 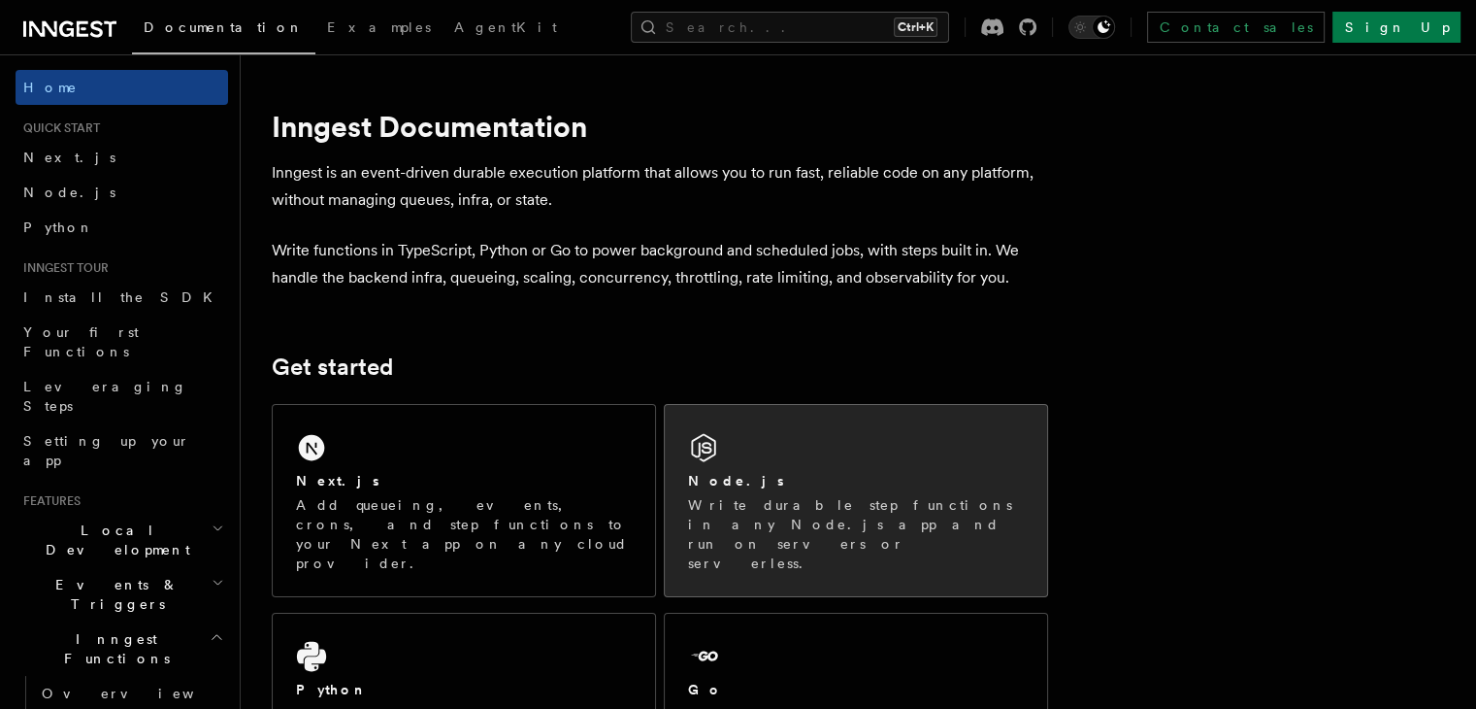 I want to click on button: Toggle dark mode, so click(x=1092, y=27).